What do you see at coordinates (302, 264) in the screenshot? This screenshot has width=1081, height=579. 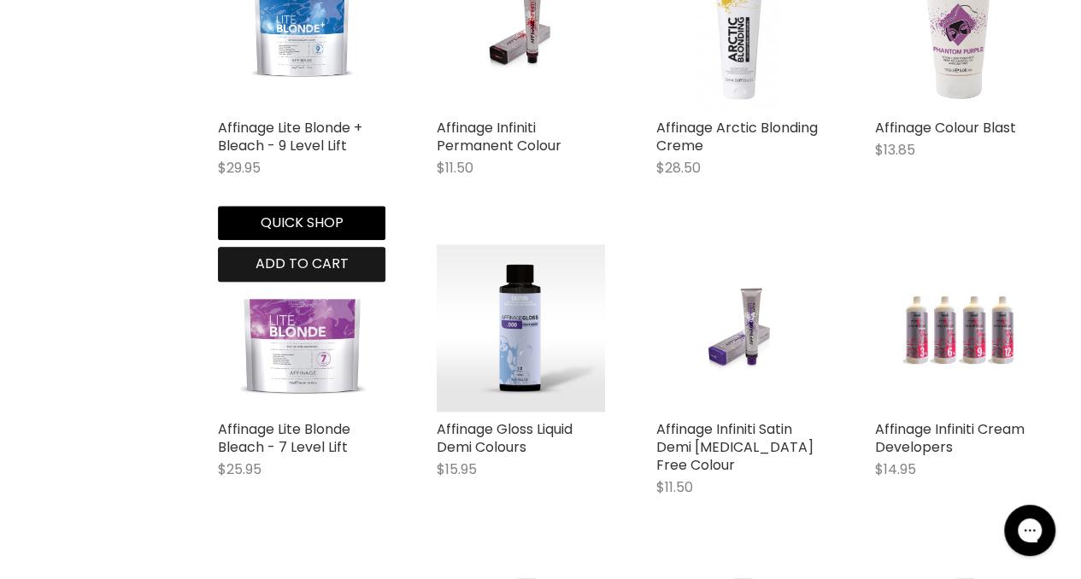 I see `button: Add to cart` at bounding box center [302, 264].